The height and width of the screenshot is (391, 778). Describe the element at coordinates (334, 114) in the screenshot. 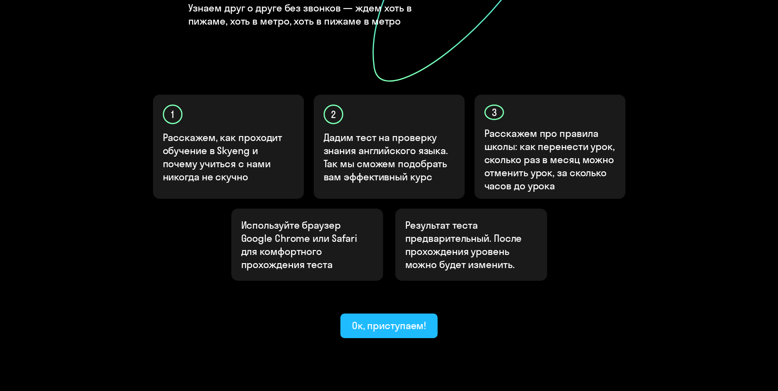

I see `div: 2` at that location.